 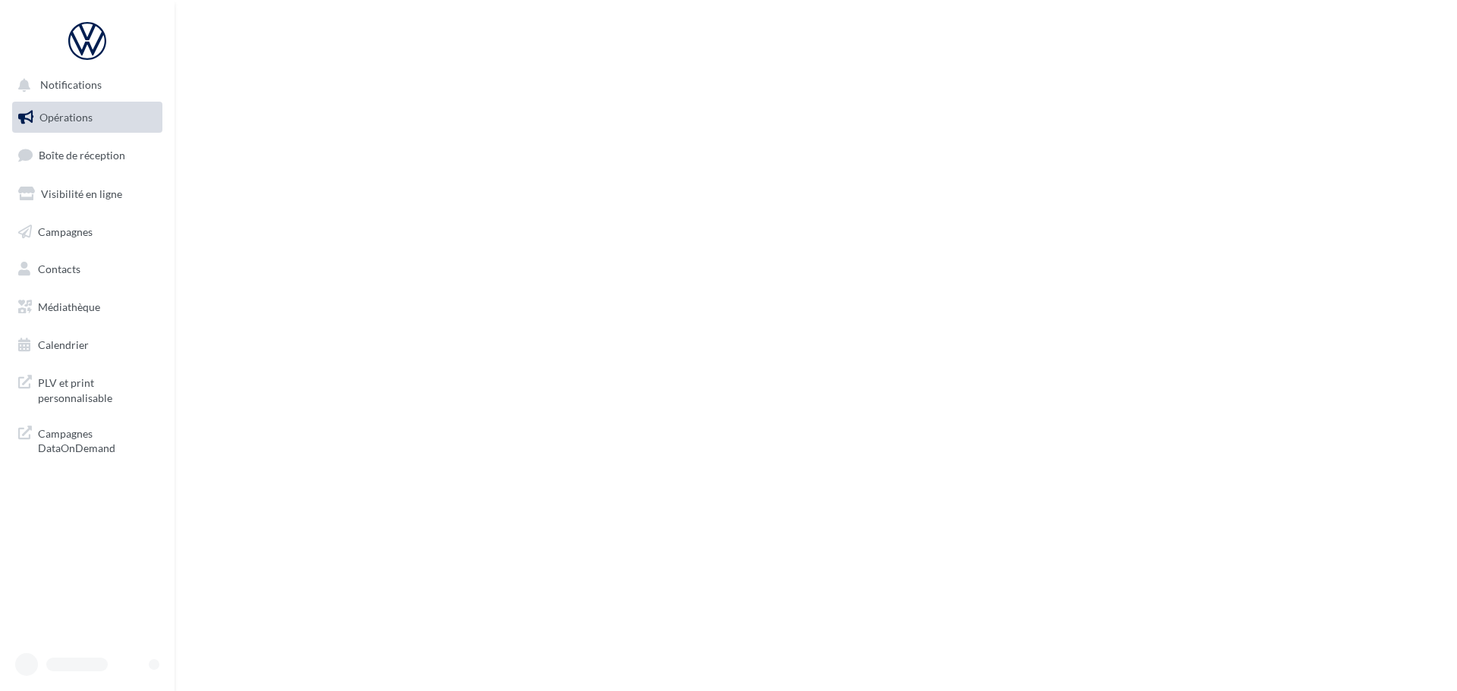 I want to click on span: Opérations, so click(x=66, y=117).